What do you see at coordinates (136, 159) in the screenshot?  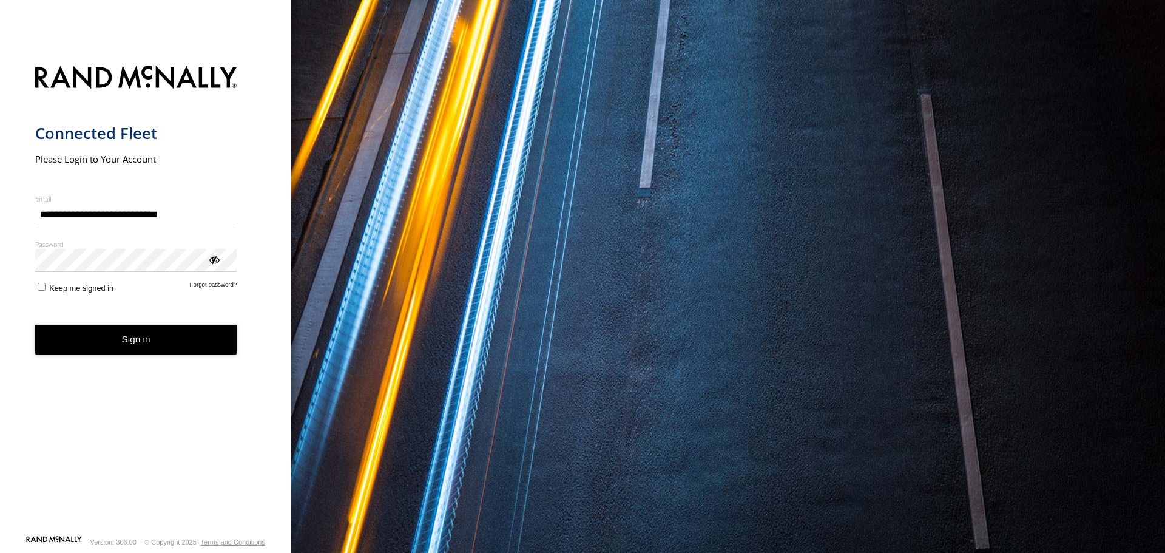 I see `h2: Please Login to Your Account` at bounding box center [136, 159].